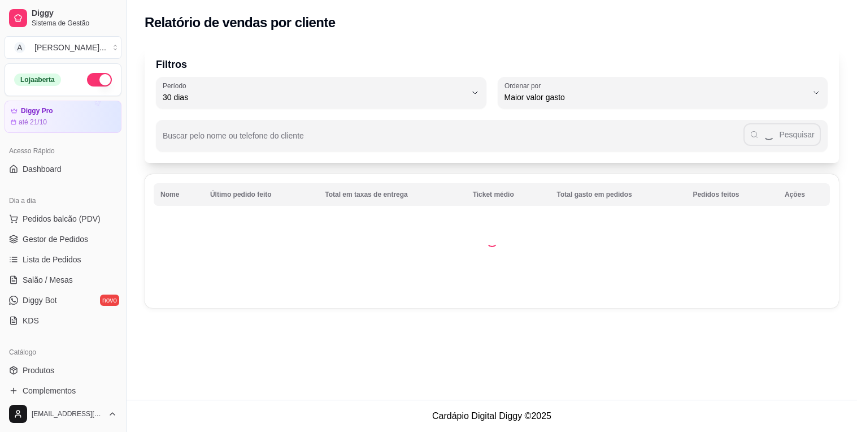  Describe the element at coordinates (63, 370) in the screenshot. I see `a: Produtos` at that location.